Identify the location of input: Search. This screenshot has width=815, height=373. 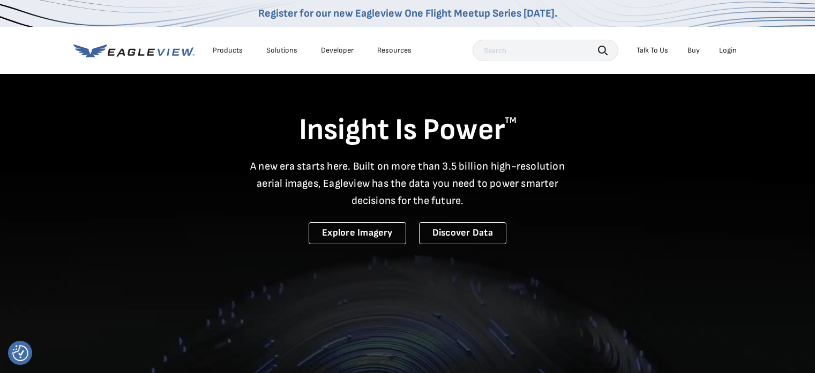
(546, 50).